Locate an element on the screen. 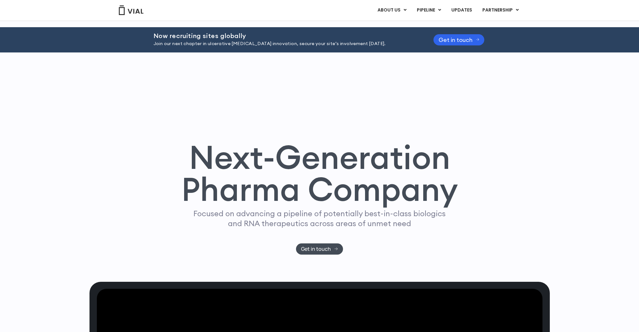  a: ABOUT USMenu Toggle is located at coordinates (392, 10).